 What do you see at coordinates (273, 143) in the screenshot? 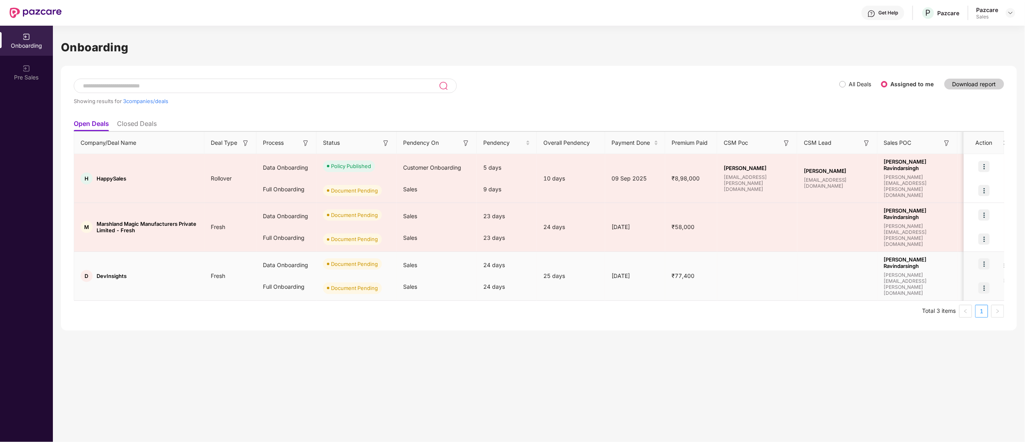
I see `span: Process` at bounding box center [273, 143].